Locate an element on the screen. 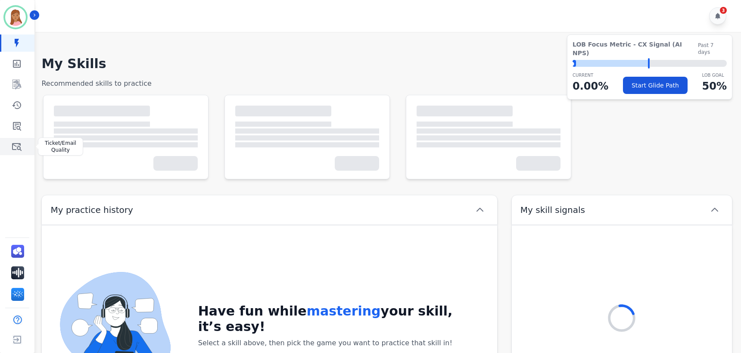 This screenshot has height=353, width=741. span: mastering is located at coordinates (344, 311).